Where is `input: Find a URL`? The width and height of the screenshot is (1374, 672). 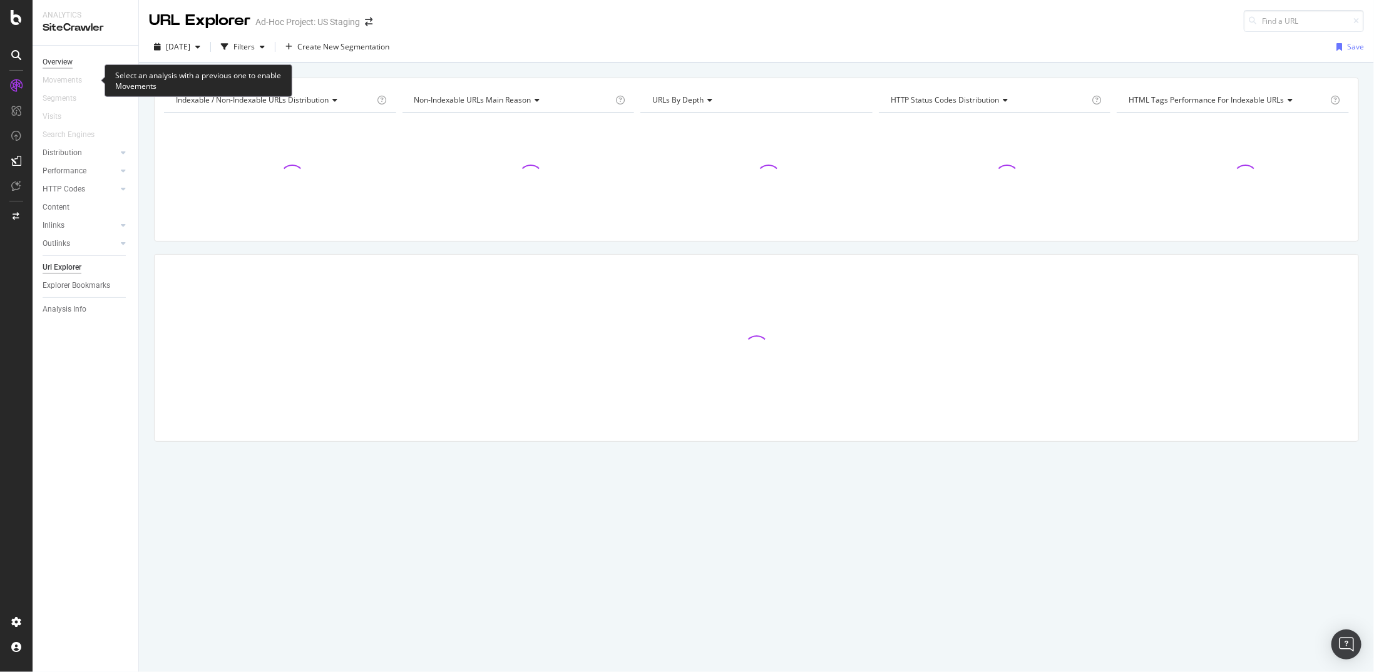 input: Find a URL is located at coordinates (1304, 21).